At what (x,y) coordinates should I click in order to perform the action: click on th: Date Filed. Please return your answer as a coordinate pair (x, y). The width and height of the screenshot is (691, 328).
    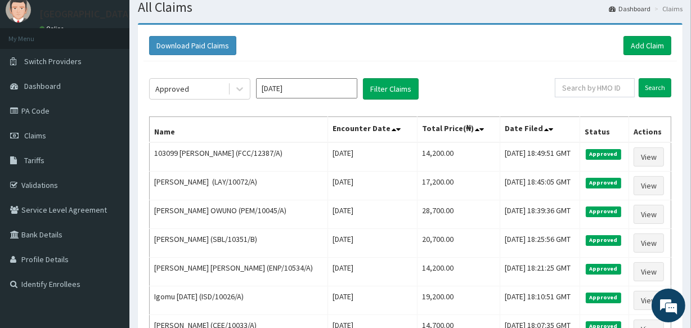
    Looking at the image, I should click on (540, 130).